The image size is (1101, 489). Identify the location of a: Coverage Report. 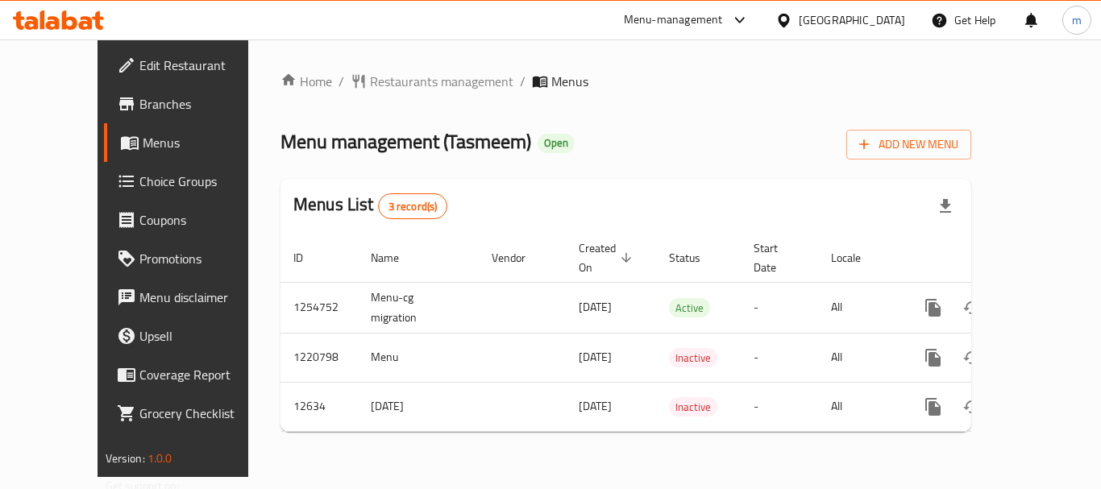
(193, 375).